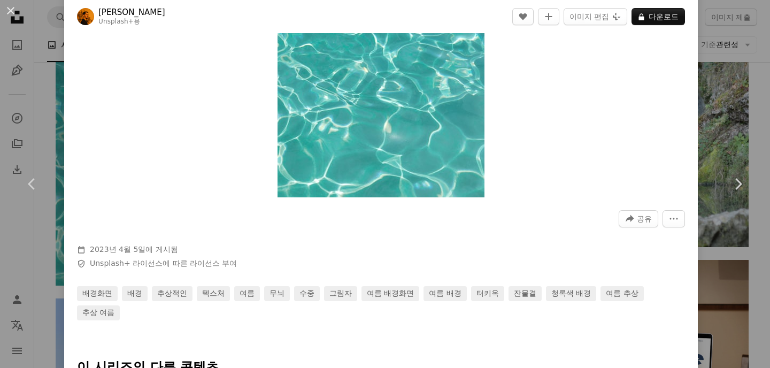  What do you see at coordinates (738, 184) in the screenshot?
I see `a: 다음` at bounding box center [738, 184].